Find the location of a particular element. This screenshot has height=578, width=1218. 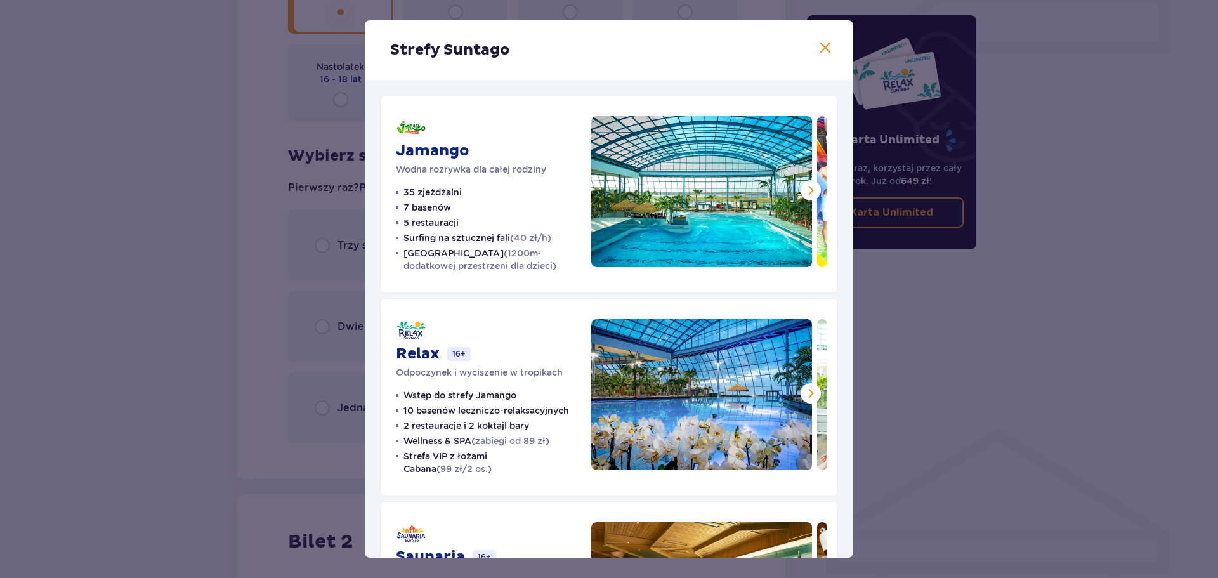

span: (99 zł/2 os.) is located at coordinates (464, 469).